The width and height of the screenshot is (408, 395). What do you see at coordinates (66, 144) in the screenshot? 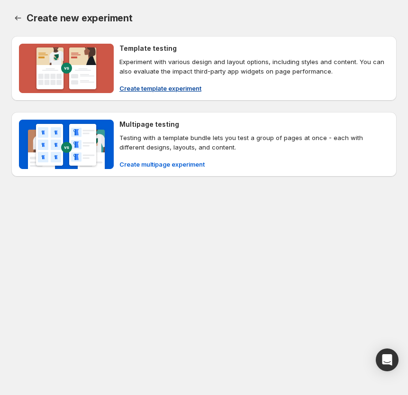
I see `img: Multipage testing` at bounding box center [66, 144].